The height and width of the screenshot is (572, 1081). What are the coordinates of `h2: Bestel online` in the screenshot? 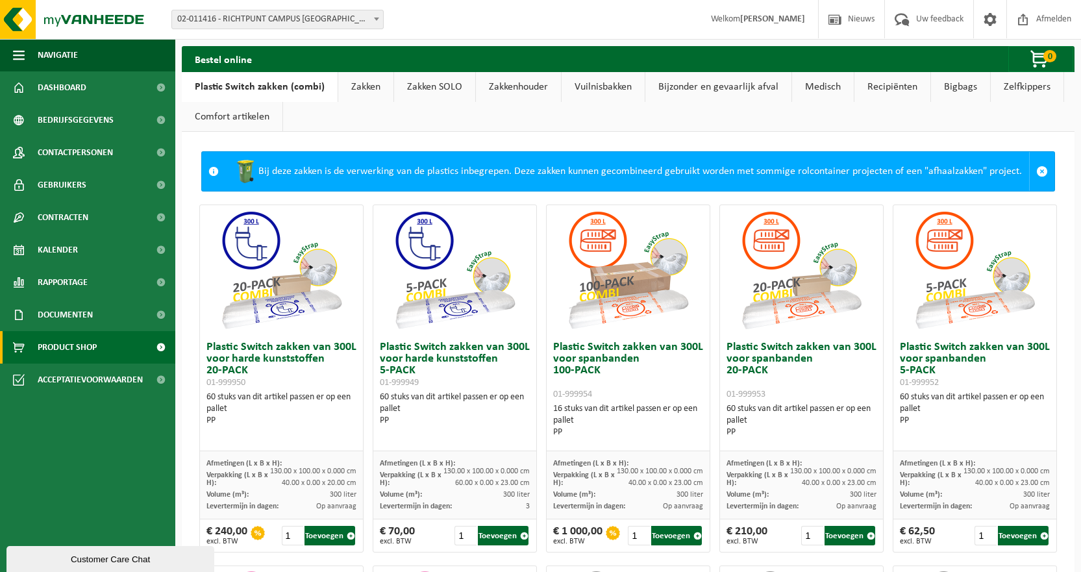 It's located at (223, 58).